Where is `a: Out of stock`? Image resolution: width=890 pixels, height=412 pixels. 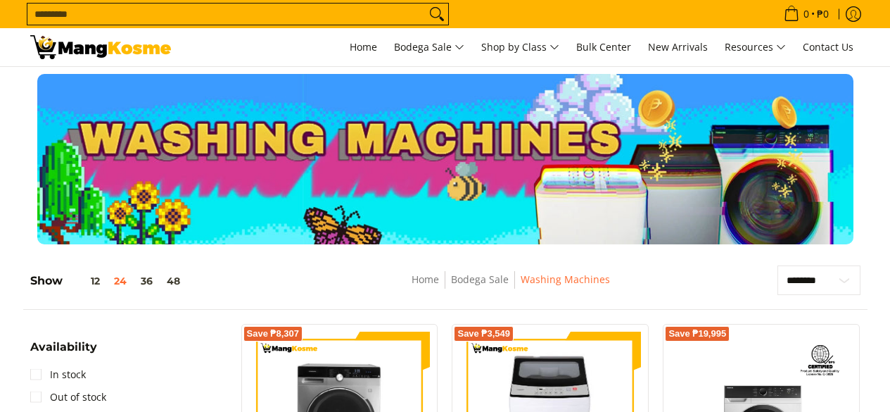 a: Out of stock is located at coordinates (68, 397).